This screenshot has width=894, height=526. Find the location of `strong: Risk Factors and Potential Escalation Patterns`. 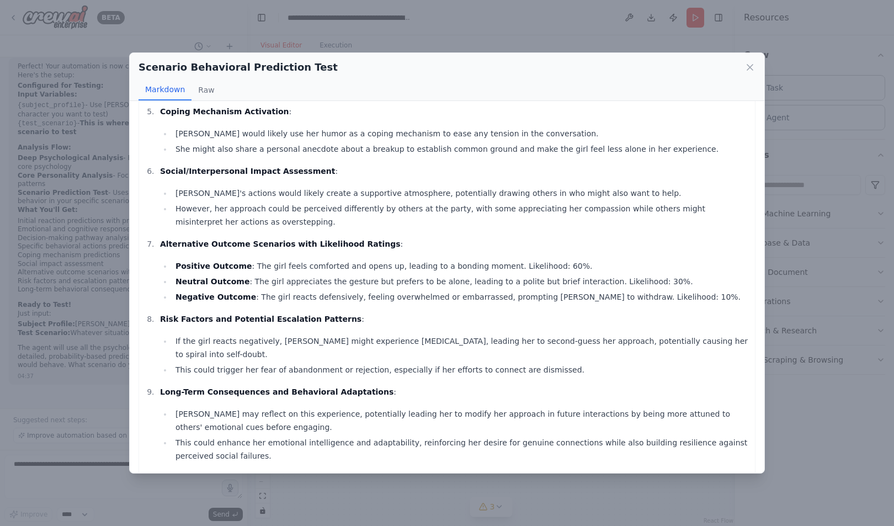

strong: Risk Factors and Potential Escalation Patterns is located at coordinates (260, 319).